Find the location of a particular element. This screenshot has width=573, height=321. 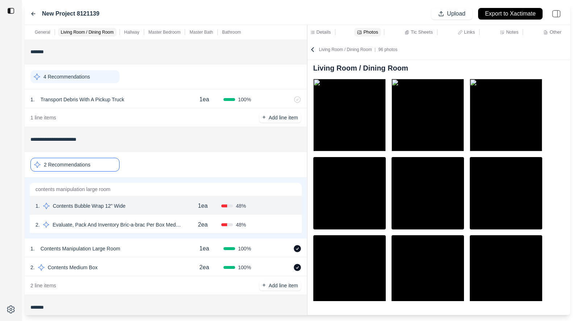

button: Upload is located at coordinates (452, 14).